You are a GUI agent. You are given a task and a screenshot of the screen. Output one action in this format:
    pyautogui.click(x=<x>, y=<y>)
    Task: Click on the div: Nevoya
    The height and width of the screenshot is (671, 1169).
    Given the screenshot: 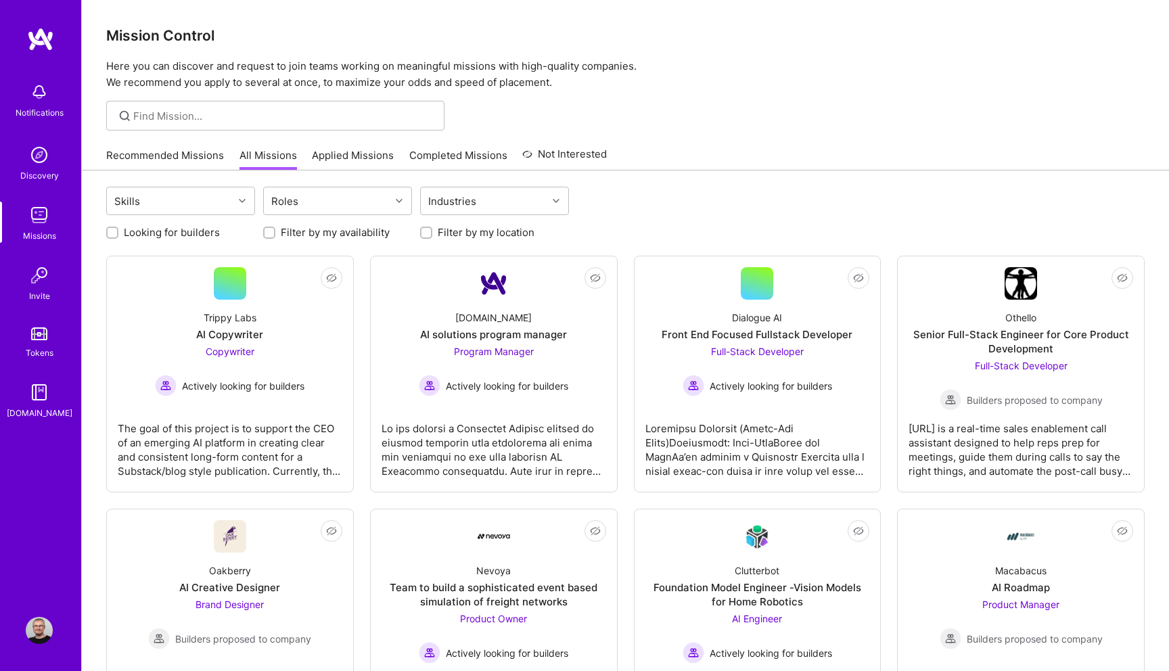 What is the action you would take?
    pyautogui.click(x=493, y=570)
    